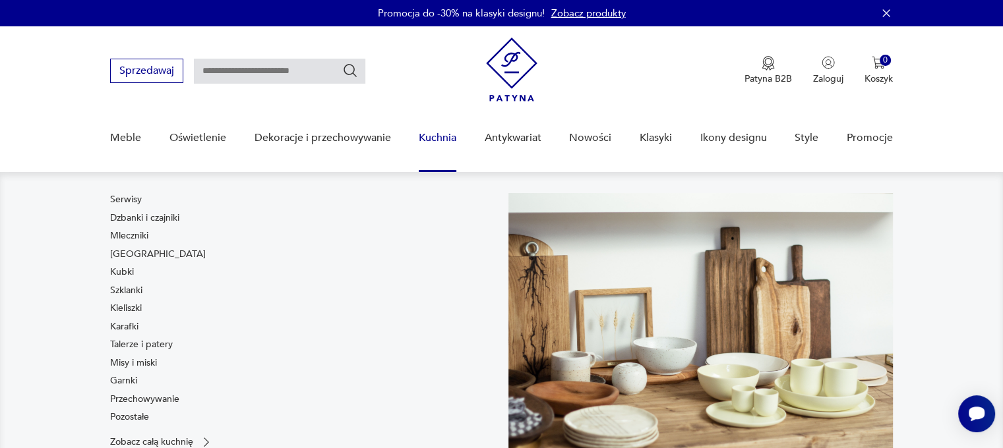  I want to click on a: Karafki, so click(124, 327).